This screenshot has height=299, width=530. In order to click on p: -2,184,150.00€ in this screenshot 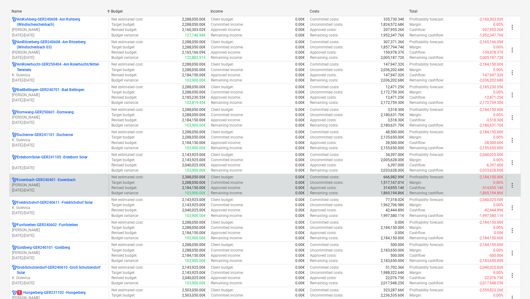, I will do `click(491, 110)`.